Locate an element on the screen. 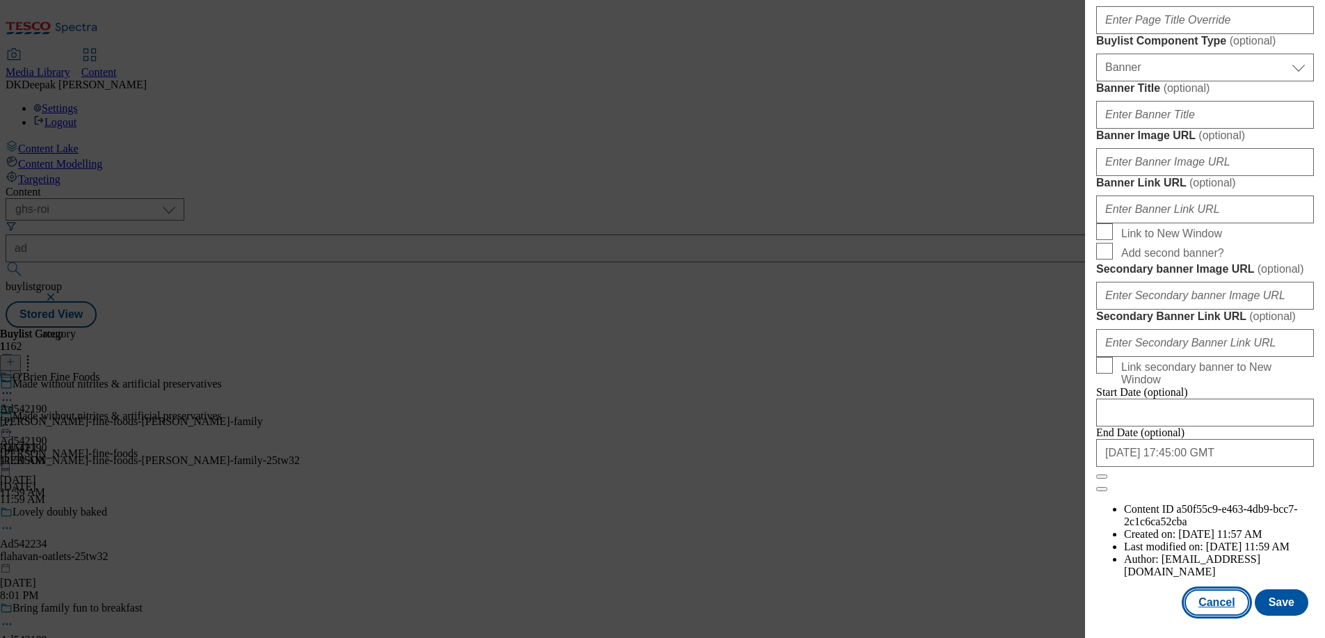 The height and width of the screenshot is (638, 1325). input: Enter Banner Title is located at coordinates (1205, 115).